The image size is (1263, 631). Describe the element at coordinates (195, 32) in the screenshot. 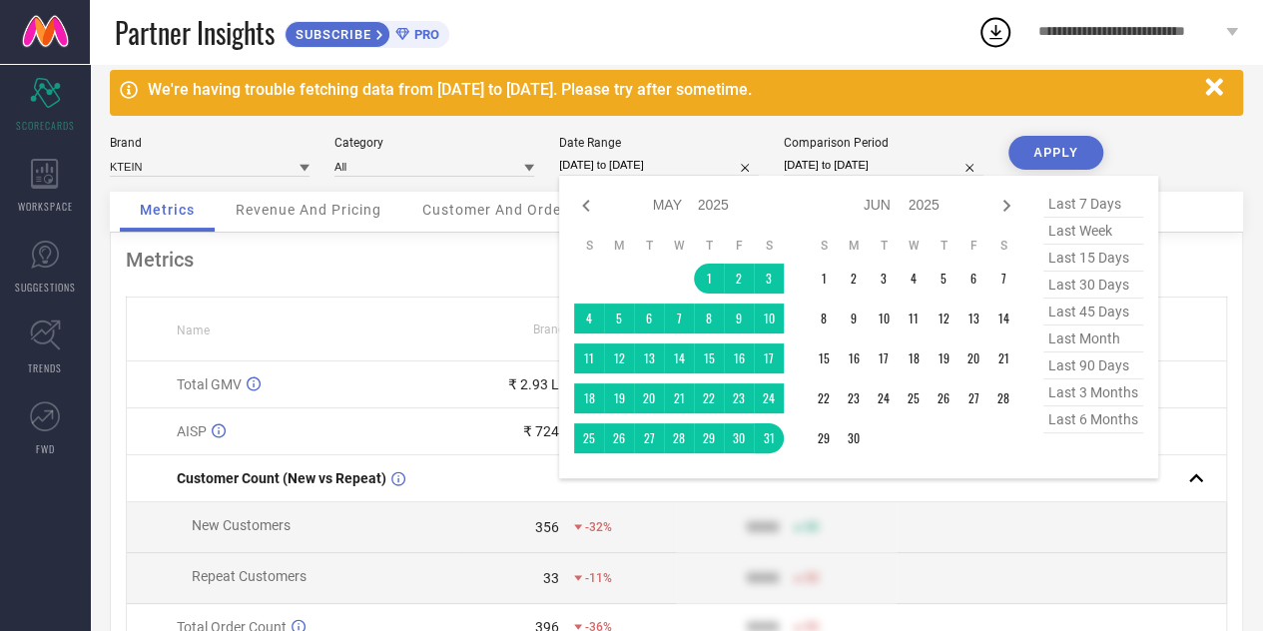

I see `span: Partner Insights` at that location.